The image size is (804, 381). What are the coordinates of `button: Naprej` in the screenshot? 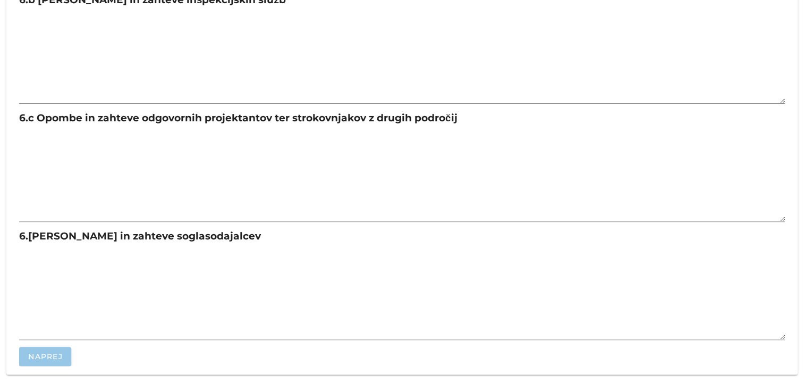 It's located at (45, 356).